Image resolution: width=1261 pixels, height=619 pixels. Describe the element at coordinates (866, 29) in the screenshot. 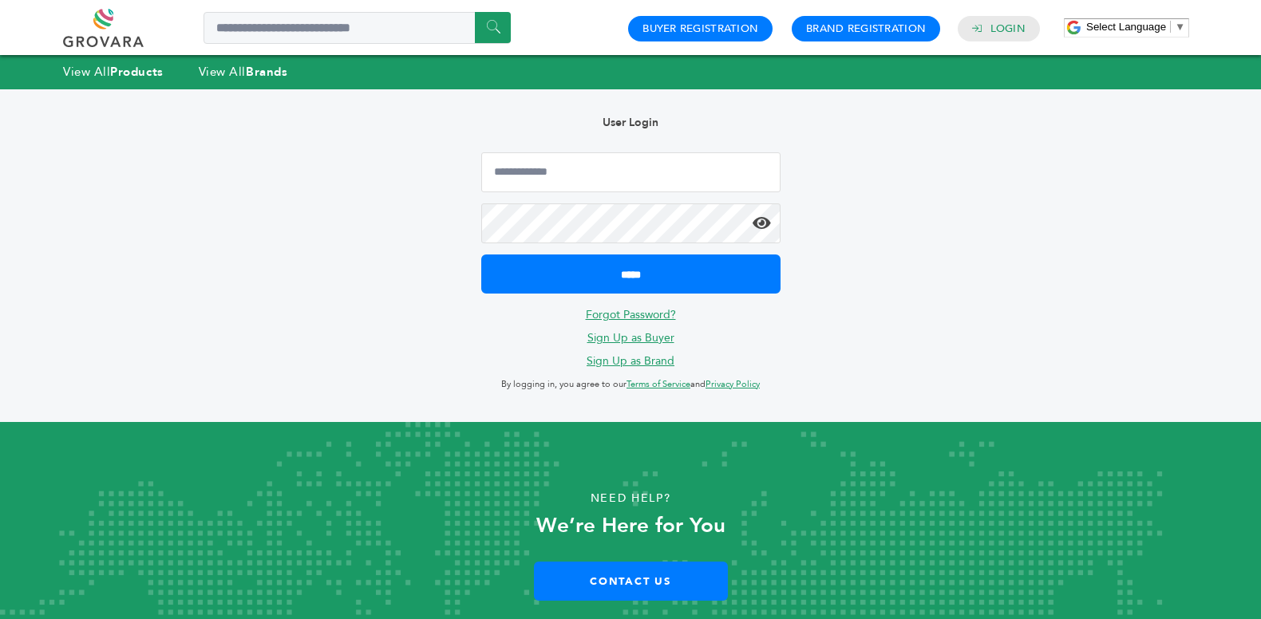

I see `a: Brand Registration` at that location.